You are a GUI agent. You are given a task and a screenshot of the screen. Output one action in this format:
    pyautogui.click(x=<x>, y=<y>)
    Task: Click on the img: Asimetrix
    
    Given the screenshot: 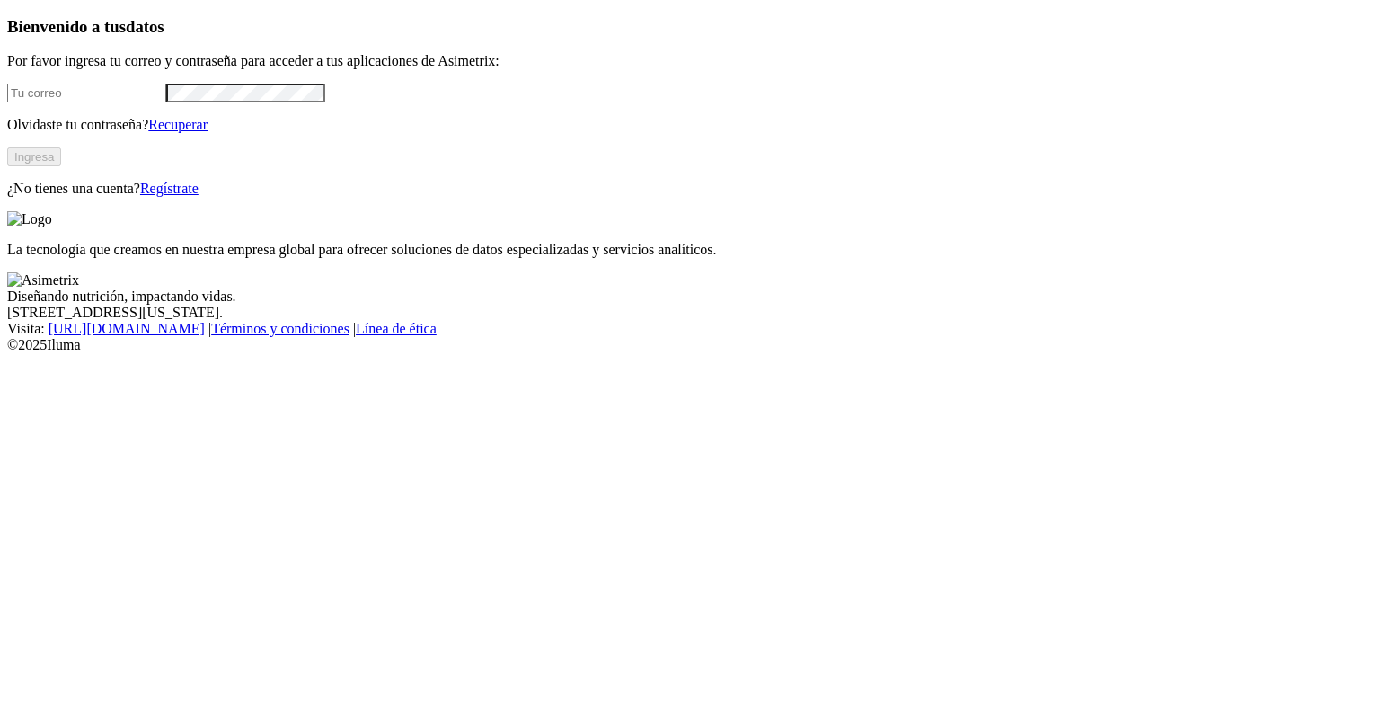 What is the action you would take?
    pyautogui.click(x=43, y=280)
    